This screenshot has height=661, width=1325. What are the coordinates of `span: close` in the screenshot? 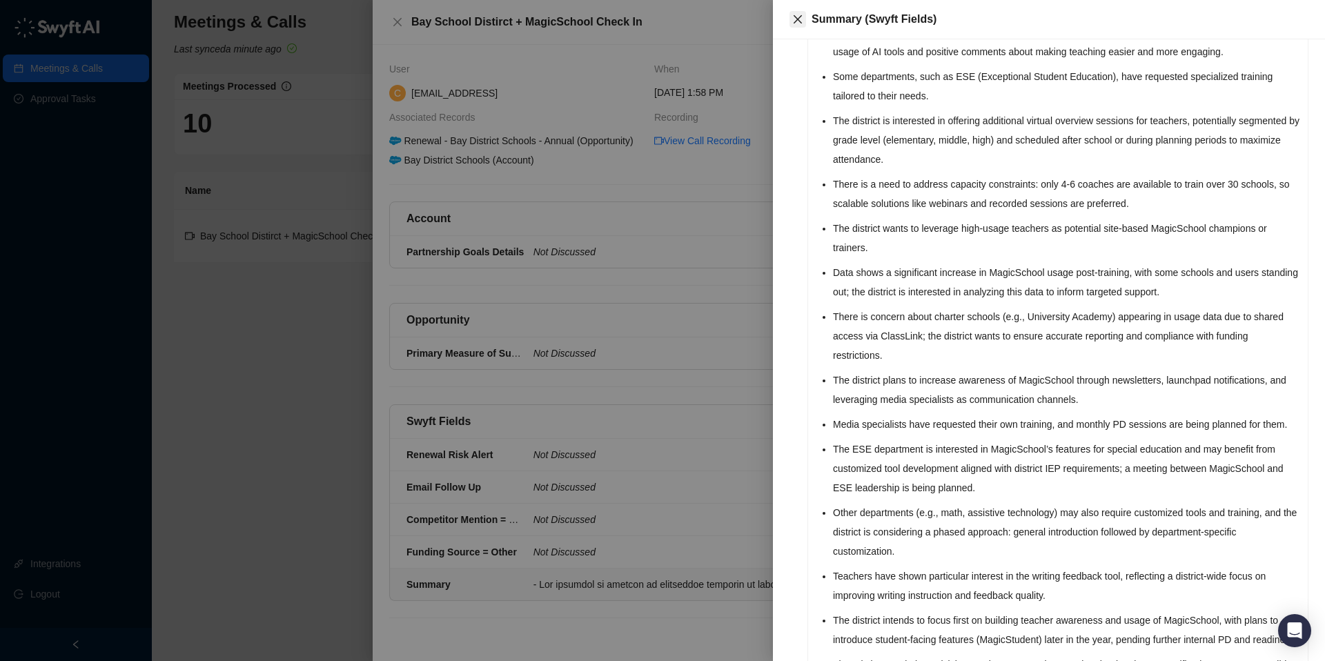 It's located at (798, 19).